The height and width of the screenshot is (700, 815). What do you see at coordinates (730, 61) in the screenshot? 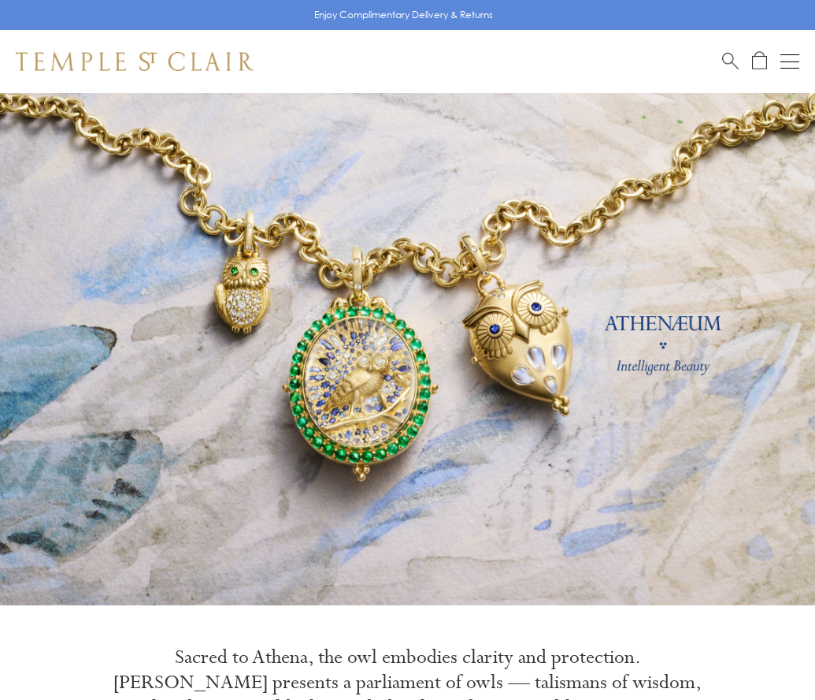
I see `a: Search` at bounding box center [730, 61].